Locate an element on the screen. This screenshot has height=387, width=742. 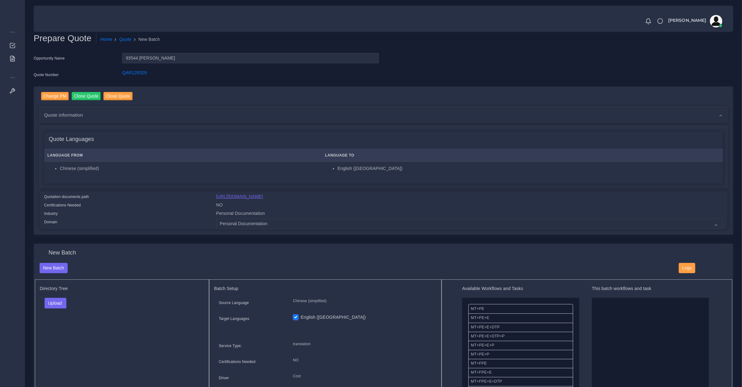
label: Source Language is located at coordinates (234, 302).